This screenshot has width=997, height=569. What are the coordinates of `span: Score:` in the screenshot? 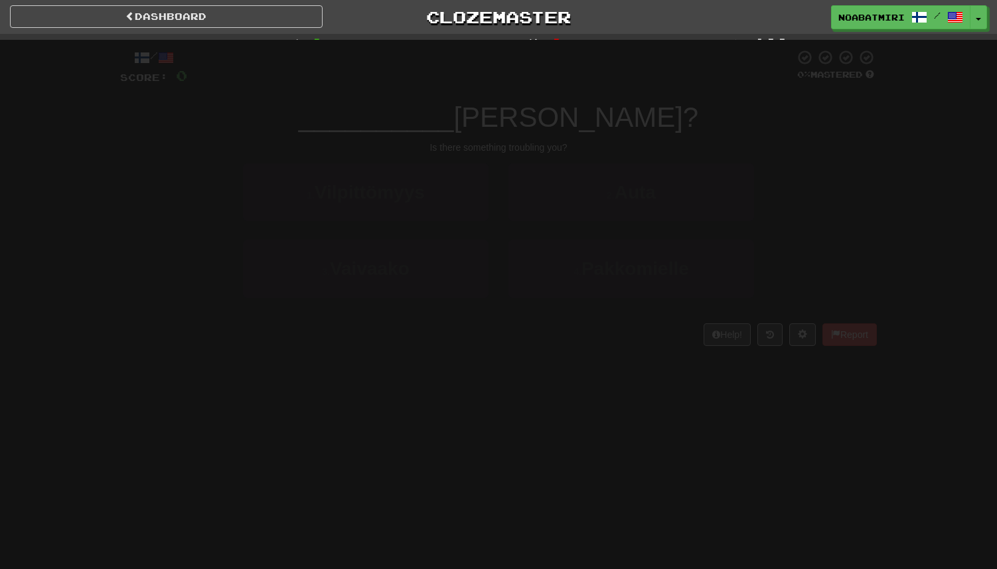 It's located at (144, 77).